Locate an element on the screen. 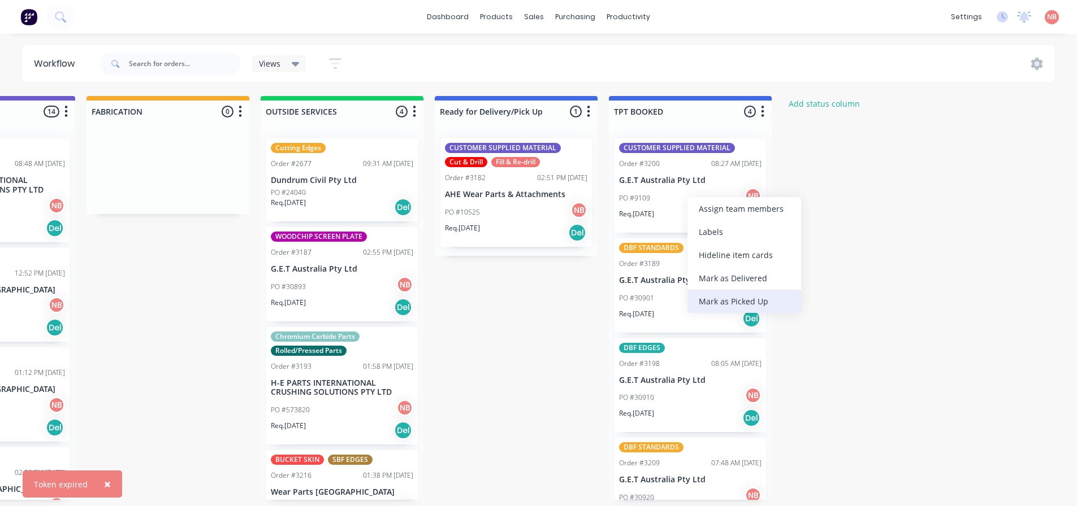  div: DBF EDGES is located at coordinates (641, 348).